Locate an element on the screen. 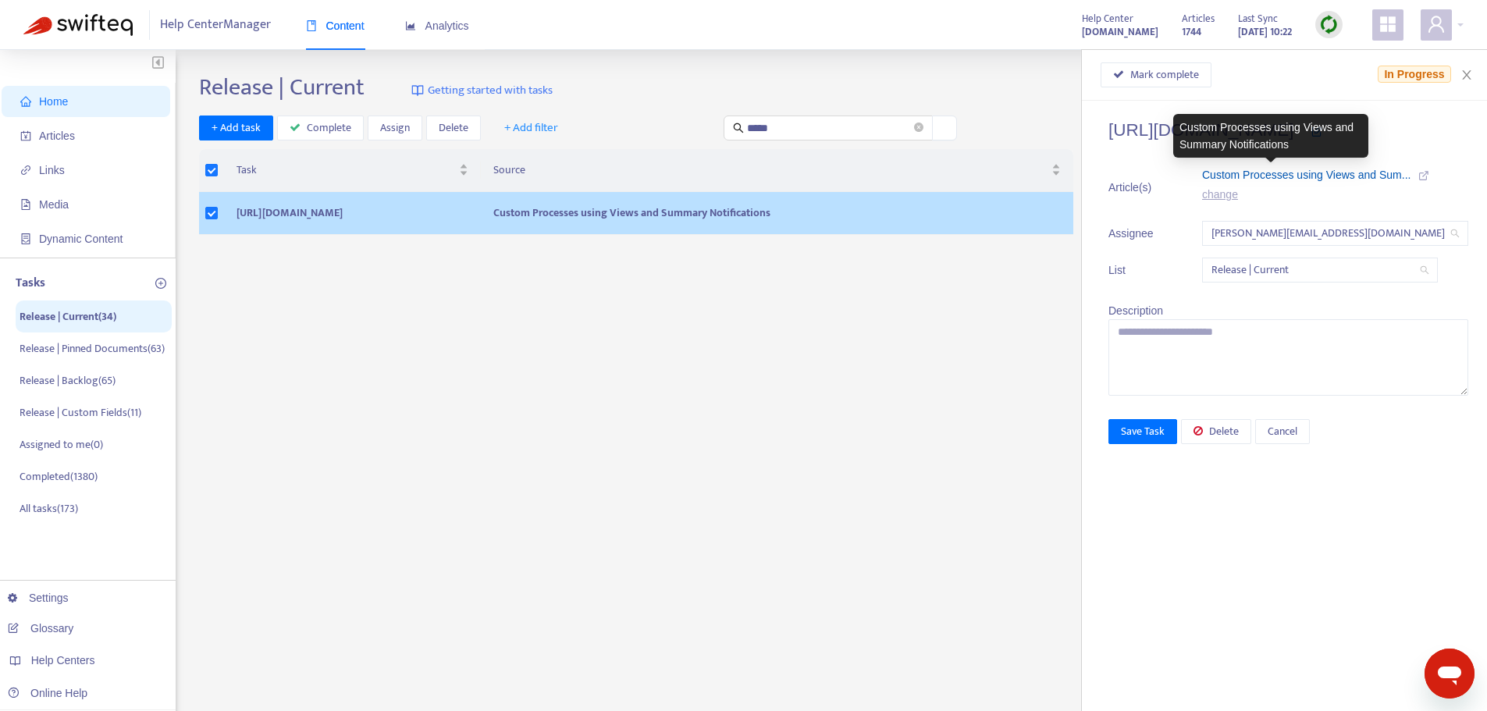 The width and height of the screenshot is (1487, 711). span: Help Center Manager is located at coordinates (215, 25).